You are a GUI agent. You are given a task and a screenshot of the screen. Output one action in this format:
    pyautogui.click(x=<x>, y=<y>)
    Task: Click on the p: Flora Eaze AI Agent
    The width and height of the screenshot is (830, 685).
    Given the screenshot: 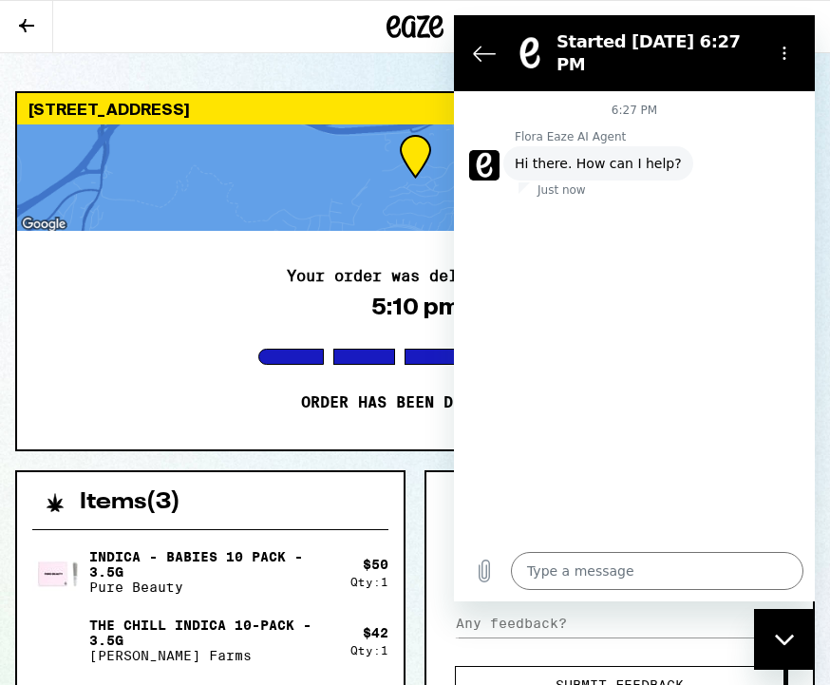 What is the action you would take?
    pyautogui.click(x=211, y=122)
    